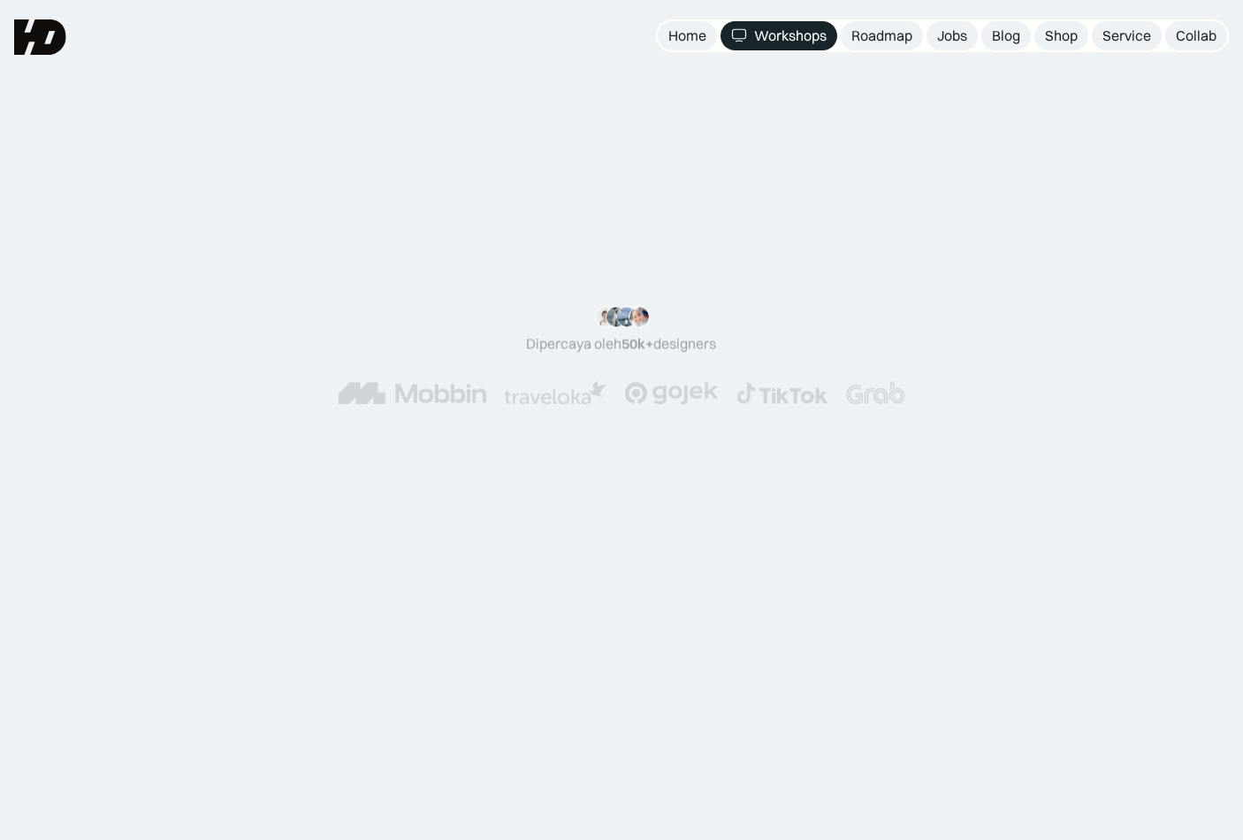  I want to click on a: Workshops, so click(779, 35).